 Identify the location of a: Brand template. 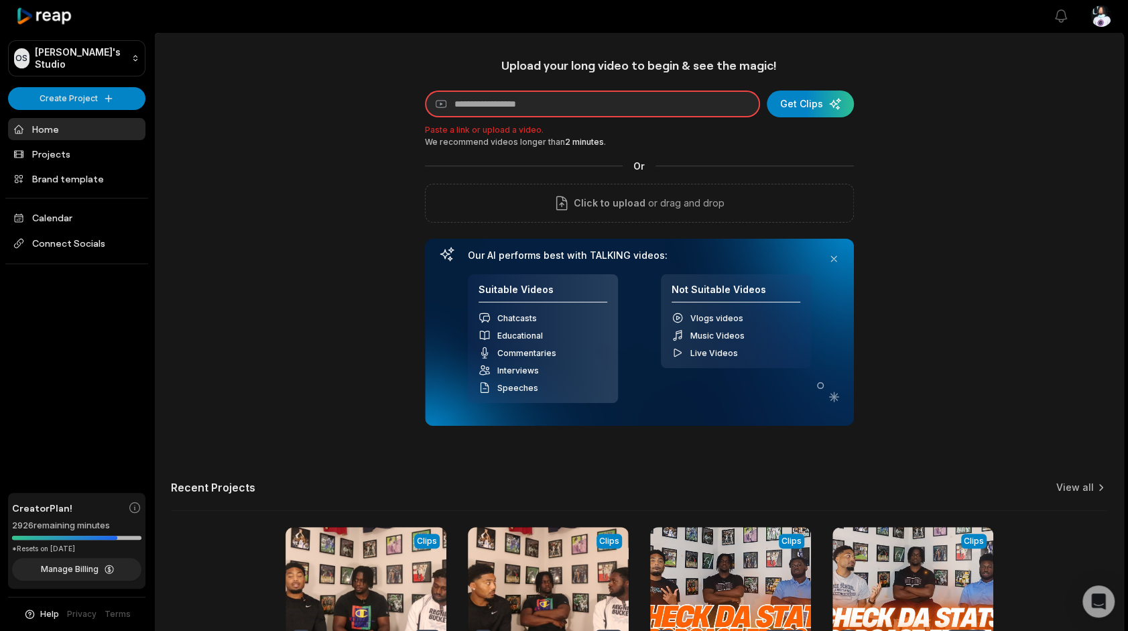
(76, 178).